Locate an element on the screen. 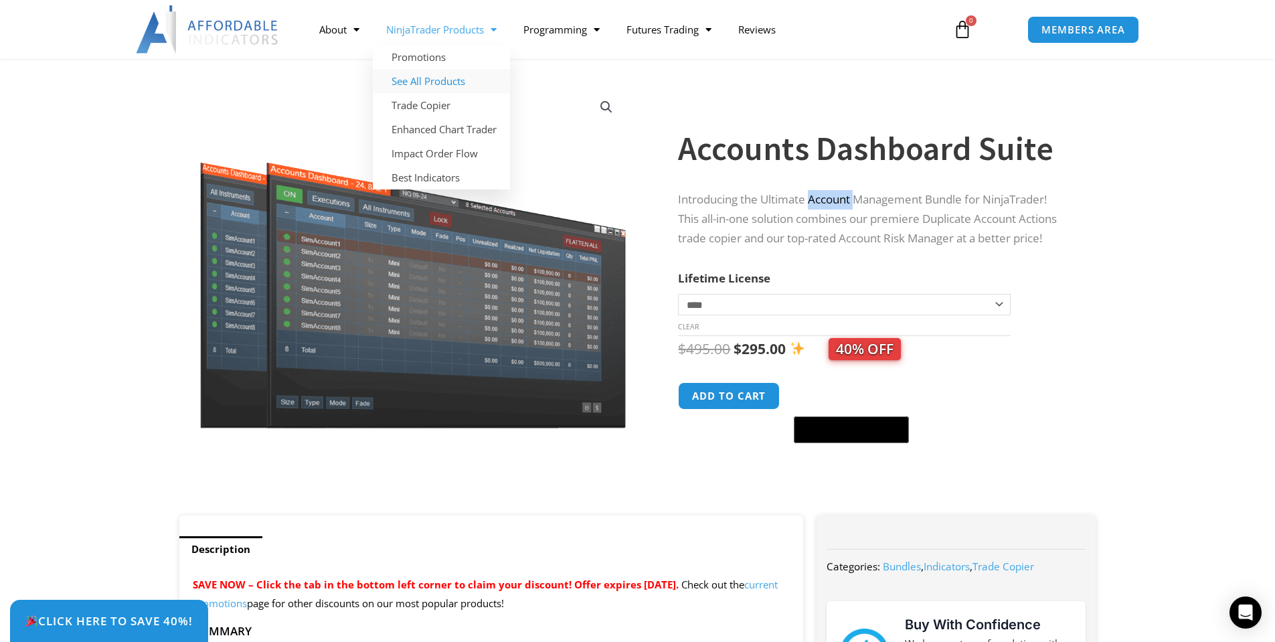  span: Categories: is located at coordinates (853, 566).